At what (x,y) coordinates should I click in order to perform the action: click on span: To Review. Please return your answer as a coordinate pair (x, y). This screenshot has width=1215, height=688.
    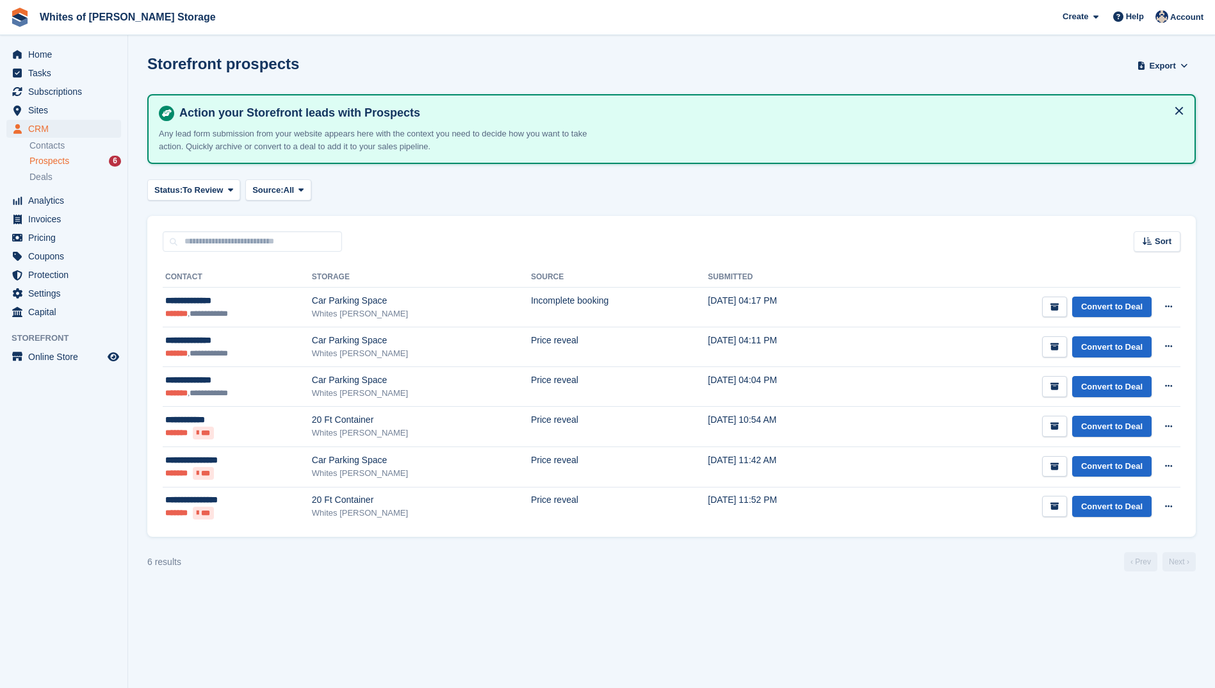
    Looking at the image, I should click on (202, 190).